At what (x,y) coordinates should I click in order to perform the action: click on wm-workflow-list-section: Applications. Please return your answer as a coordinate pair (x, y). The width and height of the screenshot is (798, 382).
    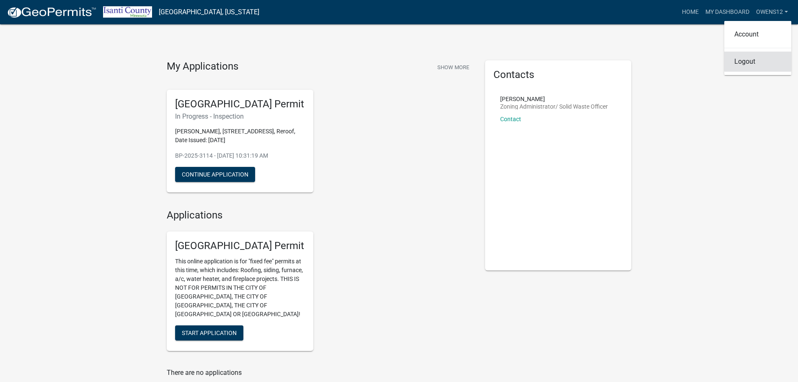
    Looking at the image, I should click on (320, 283).